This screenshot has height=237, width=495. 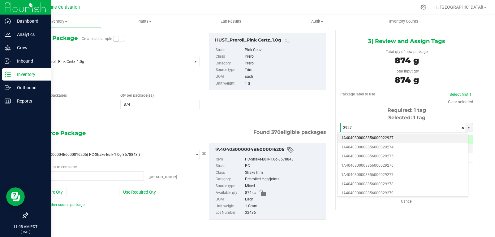 What do you see at coordinates (61, 154) in the screenshot?
I see `span: 1A40403000004B6000016205` at bounding box center [61, 154].